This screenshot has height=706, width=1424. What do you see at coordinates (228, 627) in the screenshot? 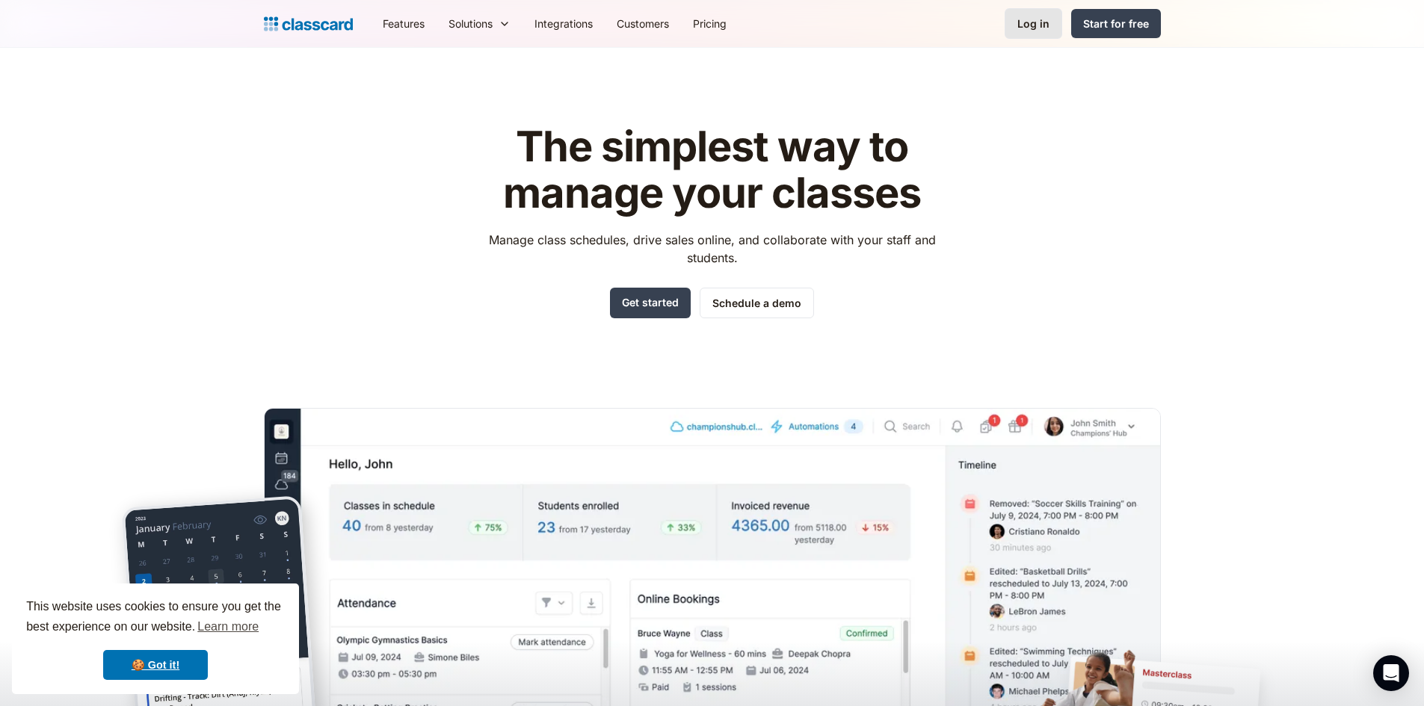
I see `a: learn more about cookies` at bounding box center [228, 627].